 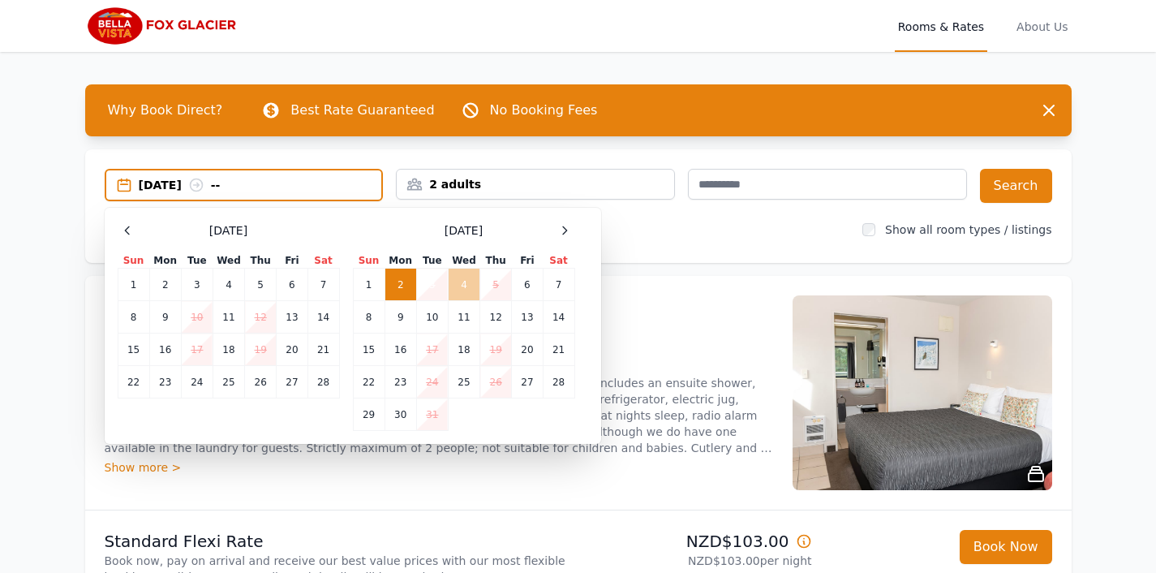 What do you see at coordinates (1006, 547) in the screenshot?
I see `button: Book Now` at bounding box center [1006, 547].